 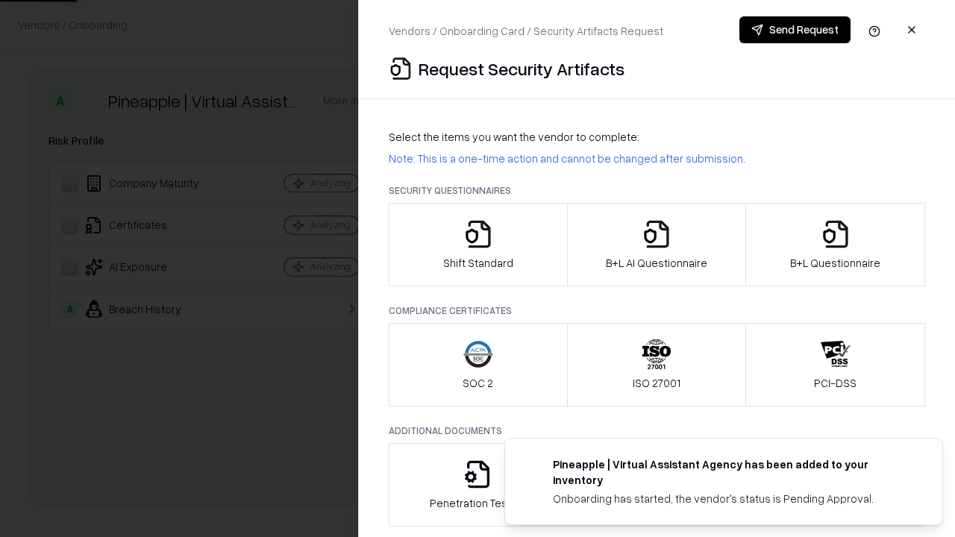 What do you see at coordinates (657, 431) in the screenshot?
I see `p: Additional Documents` at bounding box center [657, 431].